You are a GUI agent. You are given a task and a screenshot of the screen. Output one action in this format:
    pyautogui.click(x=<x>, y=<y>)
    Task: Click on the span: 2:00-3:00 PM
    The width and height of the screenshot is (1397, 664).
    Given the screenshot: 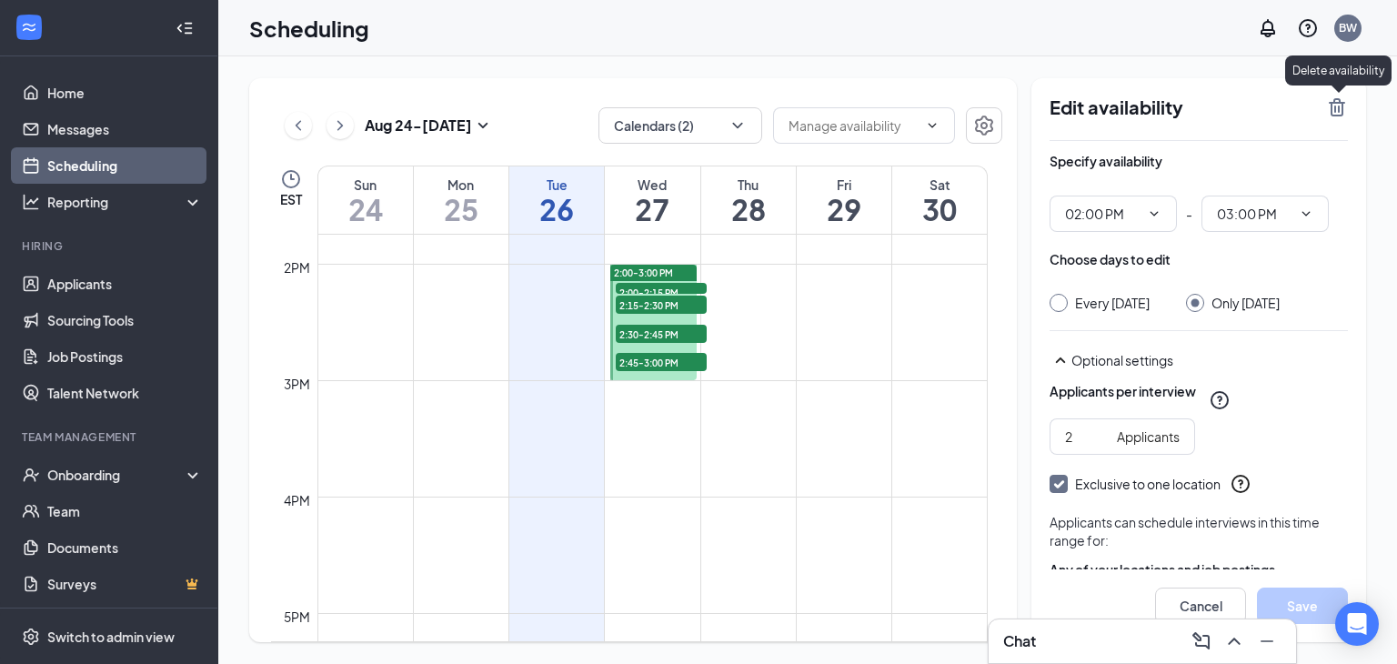 What is the action you would take?
    pyautogui.click(x=643, y=273)
    